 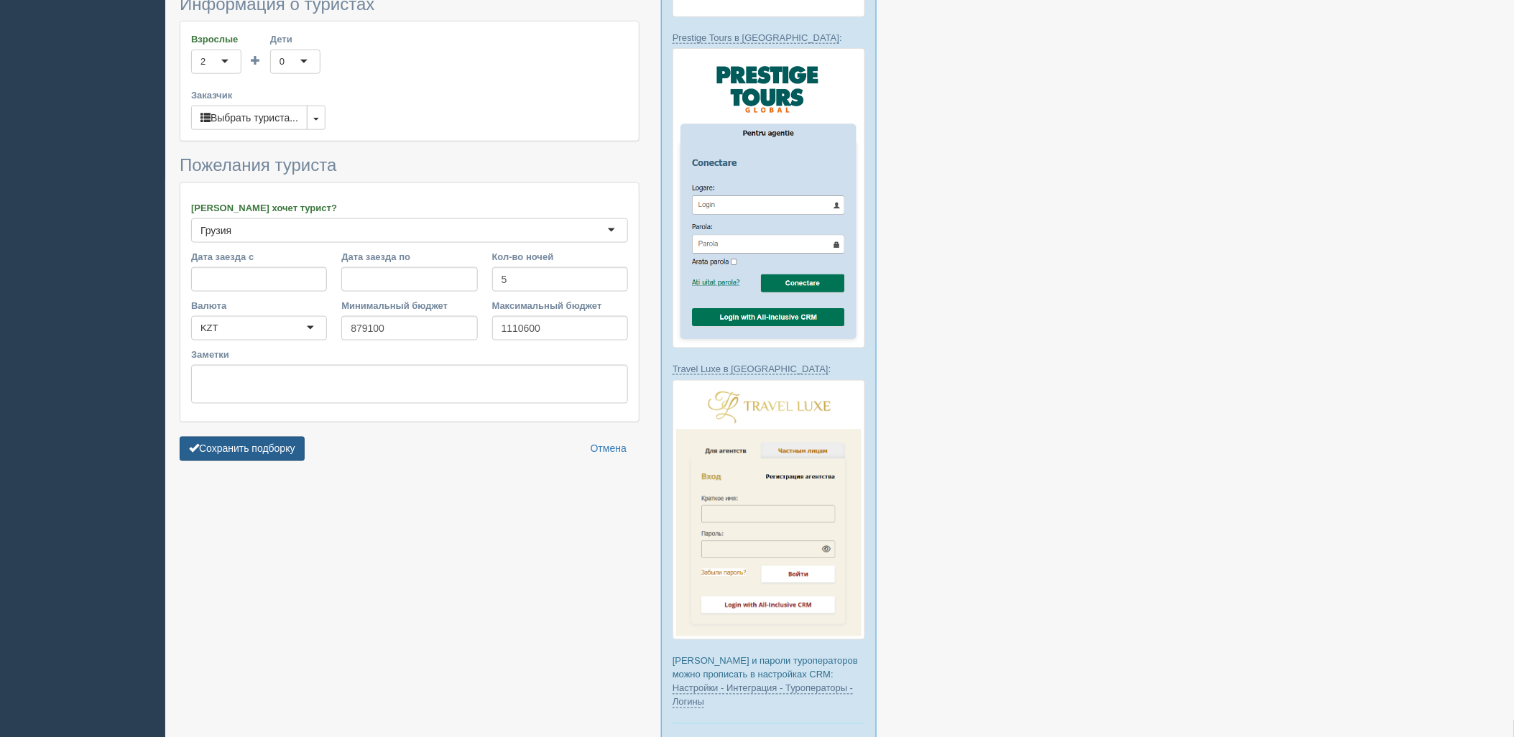 I want to click on label: Кол-во ночей, so click(x=560, y=256).